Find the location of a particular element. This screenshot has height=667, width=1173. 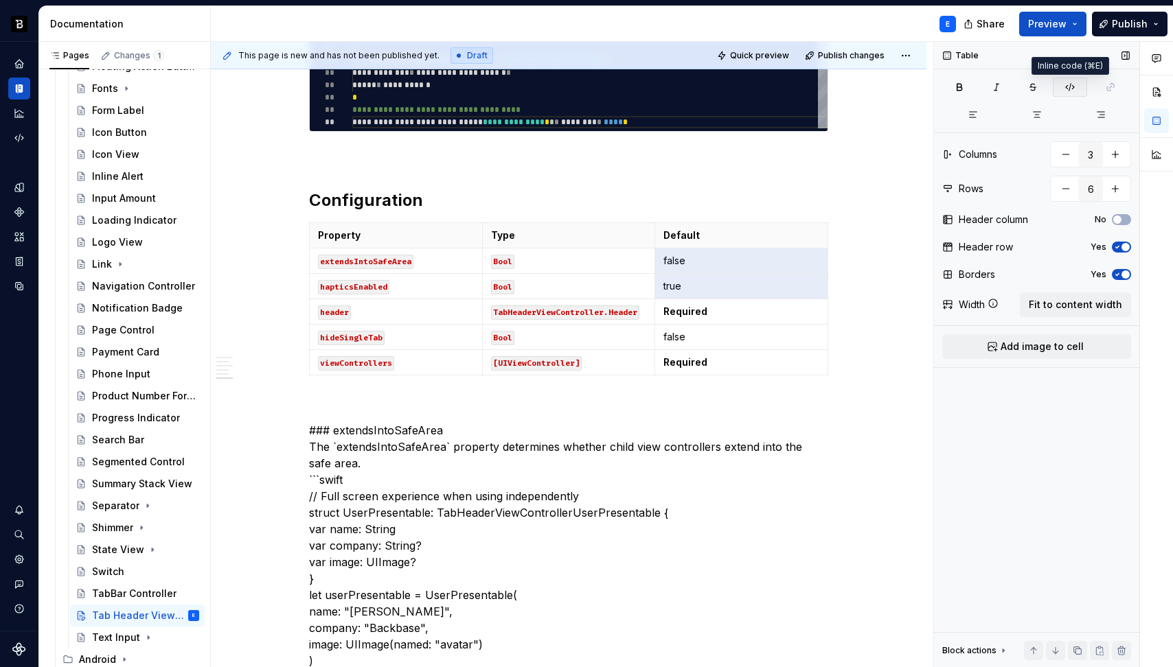

div: Phone Input is located at coordinates (121, 374).